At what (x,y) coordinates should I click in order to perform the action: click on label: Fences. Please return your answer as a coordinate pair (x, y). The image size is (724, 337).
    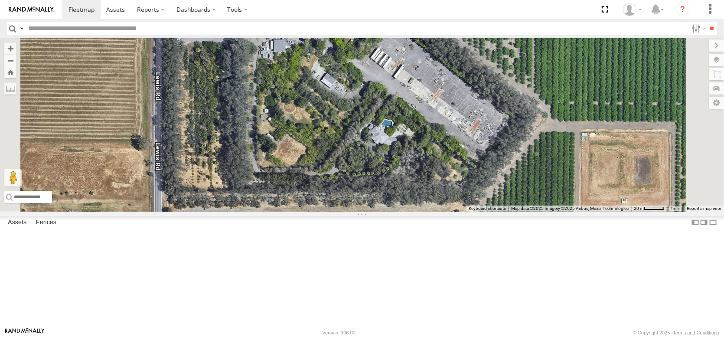
    Looking at the image, I should click on (46, 222).